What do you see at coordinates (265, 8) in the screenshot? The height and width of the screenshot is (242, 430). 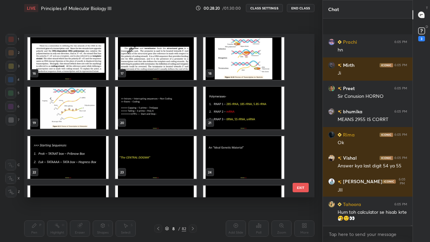 I see `button: CLASS SETTINGS` at bounding box center [265, 8].